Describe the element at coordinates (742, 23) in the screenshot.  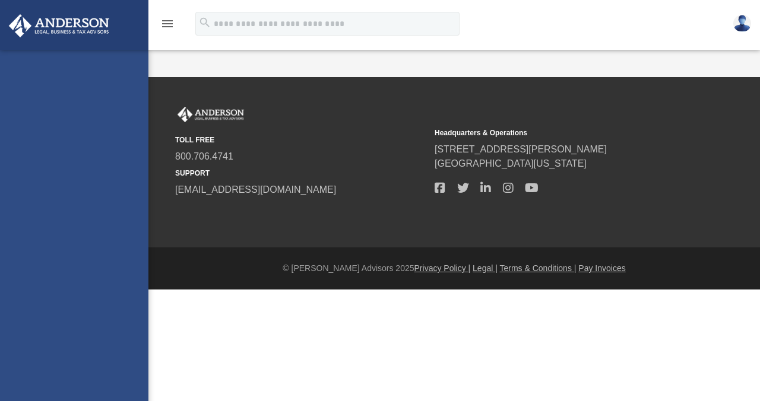
I see `img: User Pic` at that location.